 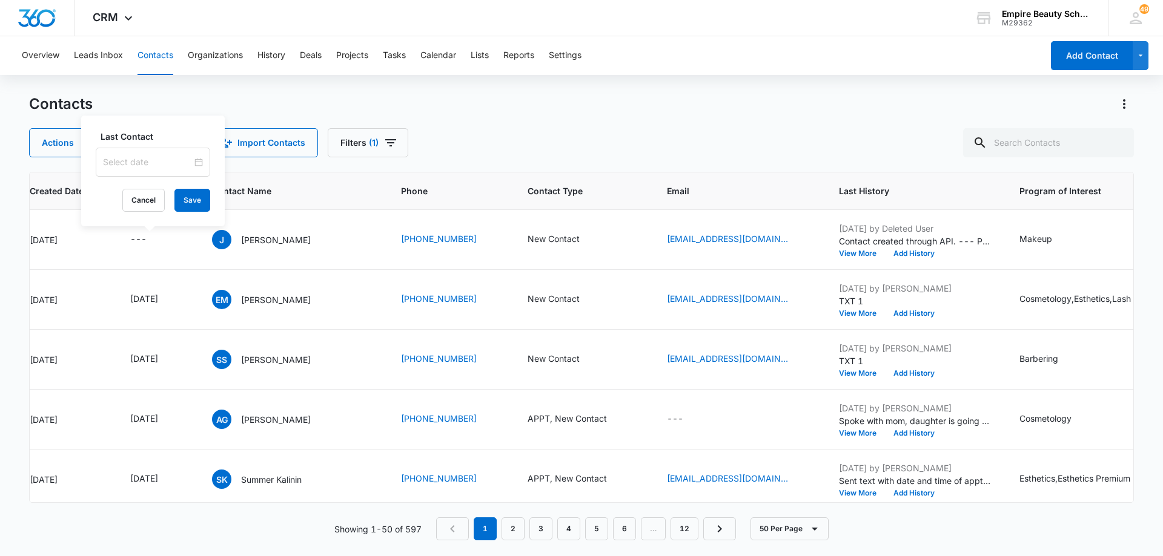 What do you see at coordinates (272, 360) in the screenshot?
I see `div: Contact Name - Sabrina Staples - Select to Edit Field` at bounding box center [272, 360].